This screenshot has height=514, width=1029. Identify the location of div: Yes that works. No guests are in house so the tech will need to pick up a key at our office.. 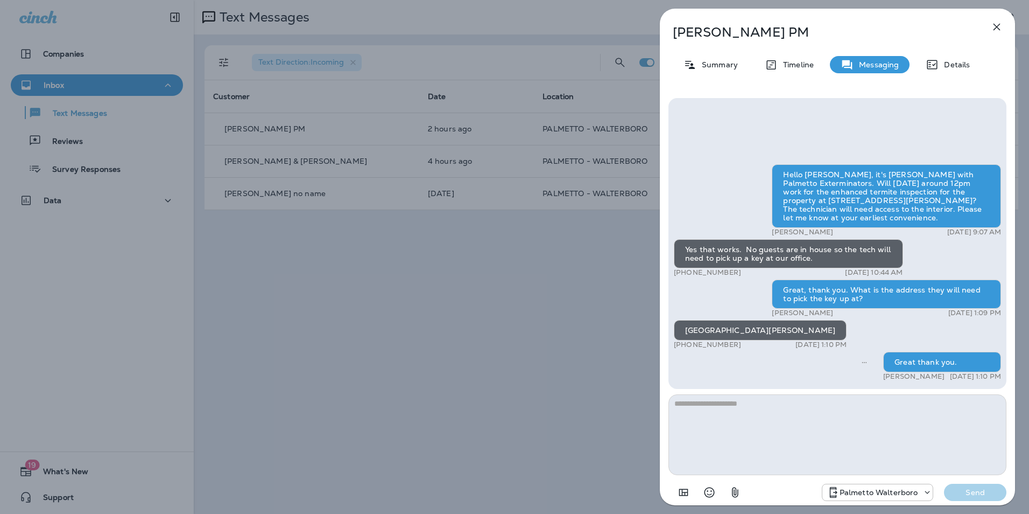
(789, 254).